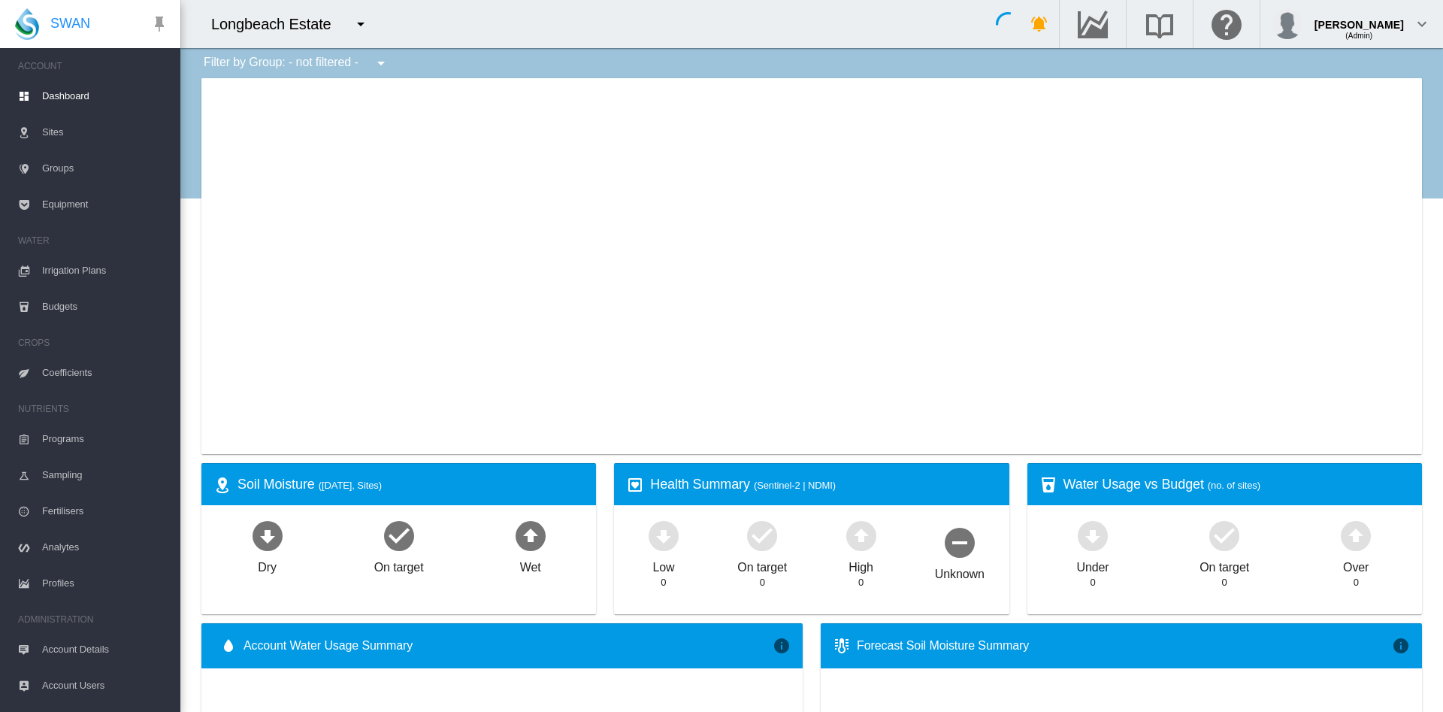  Describe the element at coordinates (105, 168) in the screenshot. I see `span: Groups` at that location.